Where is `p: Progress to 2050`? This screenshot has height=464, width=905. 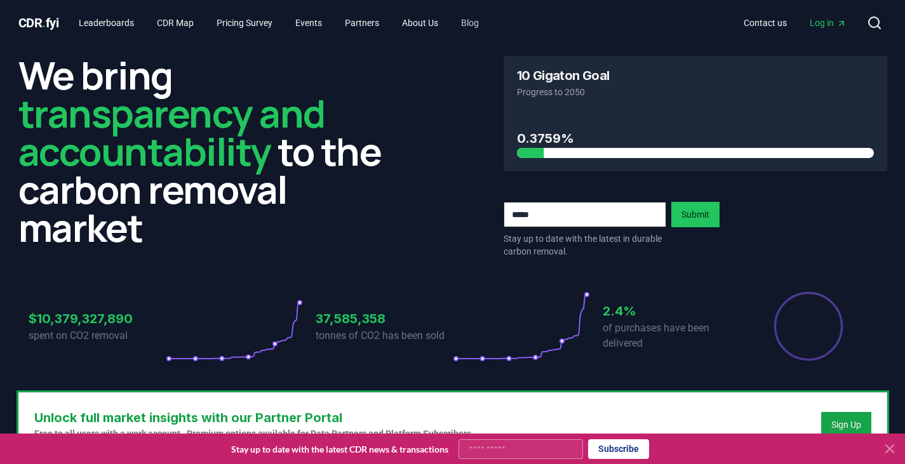
p: Progress to 2050 is located at coordinates (695, 92).